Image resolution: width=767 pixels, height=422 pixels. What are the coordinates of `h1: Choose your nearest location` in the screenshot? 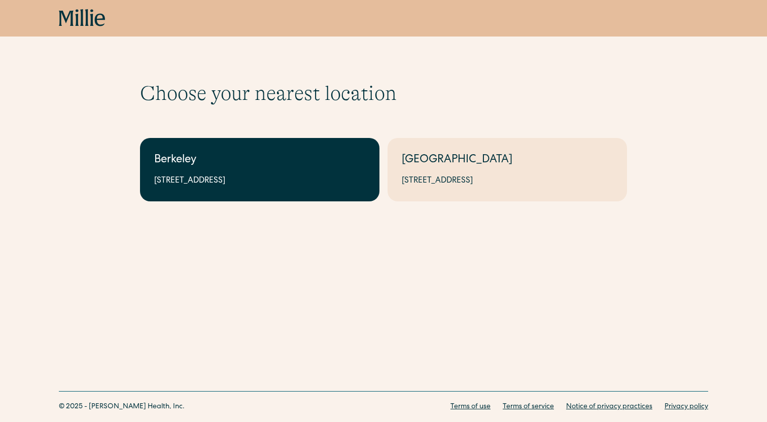 It's located at (383, 93).